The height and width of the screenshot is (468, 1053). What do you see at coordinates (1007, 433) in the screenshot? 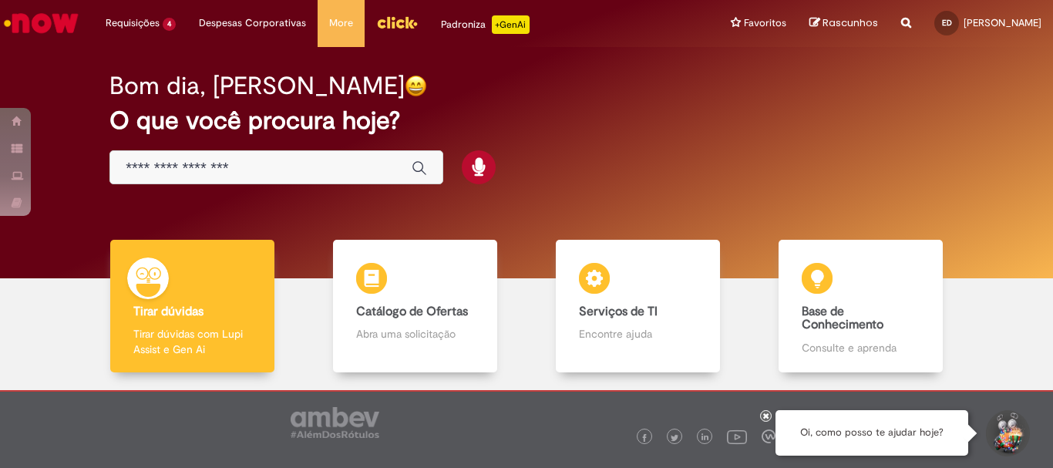
I see `button: Iniciar Conversa de Suporte` at bounding box center [1007, 433].